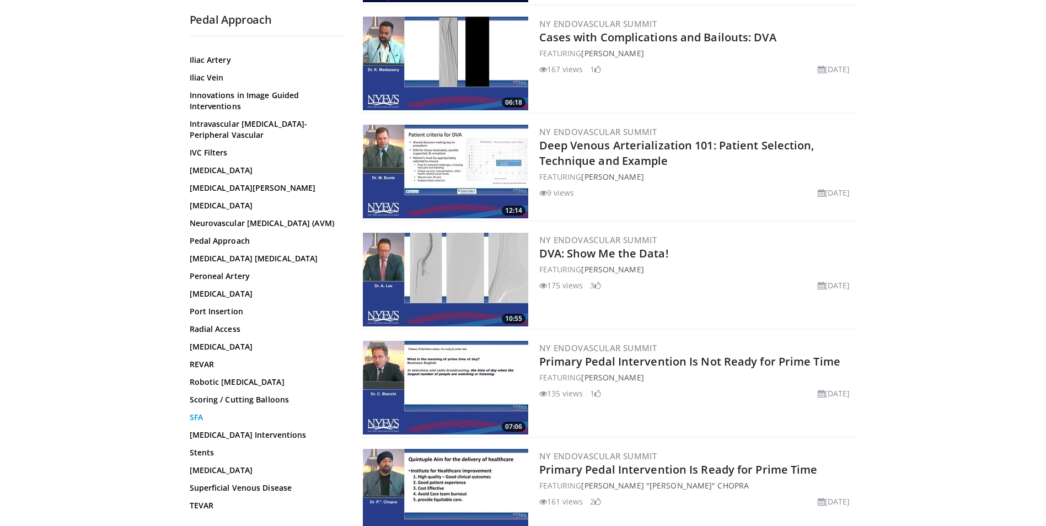  Describe the element at coordinates (264, 78) in the screenshot. I see `a: Iliac Vein` at that location.